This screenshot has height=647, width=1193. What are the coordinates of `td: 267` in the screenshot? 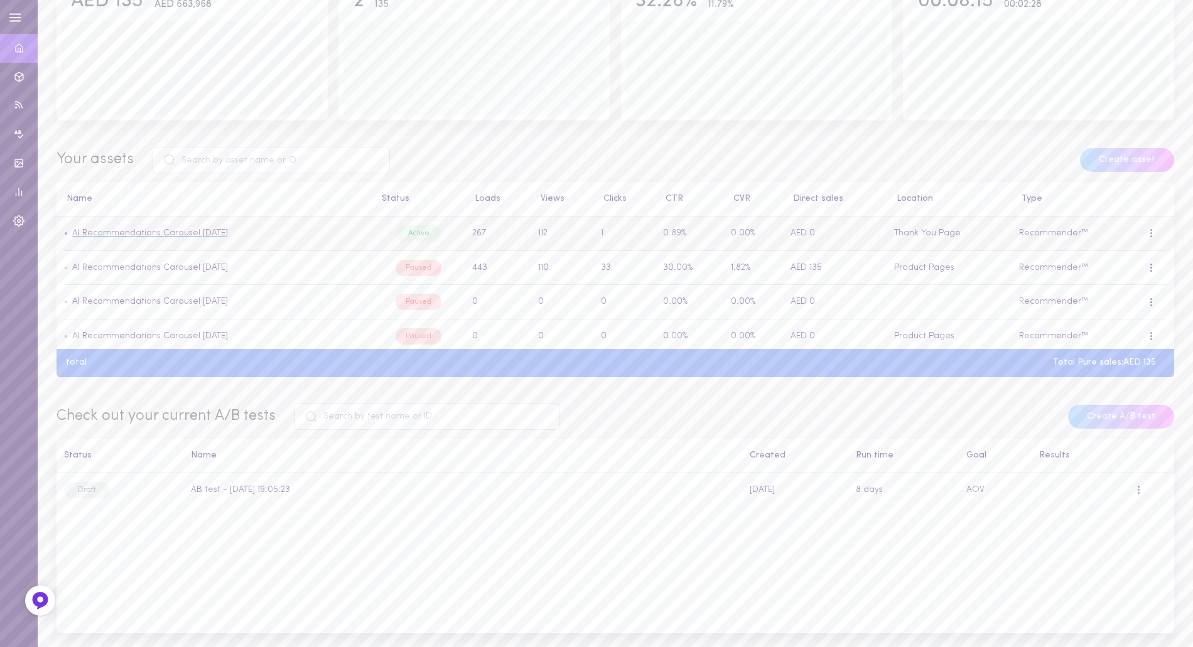 It's located at (498, 234).